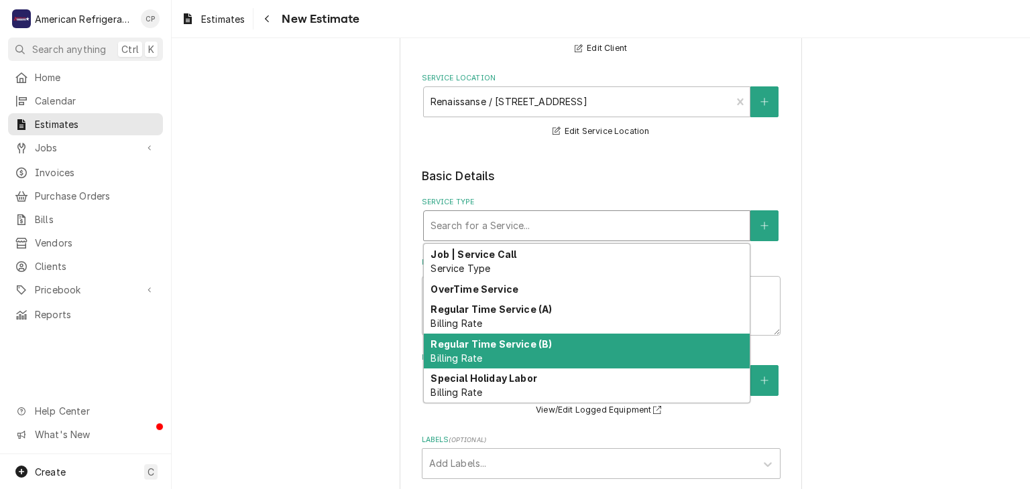  What do you see at coordinates (85, 219) in the screenshot?
I see `a: Bills` at bounding box center [85, 219].